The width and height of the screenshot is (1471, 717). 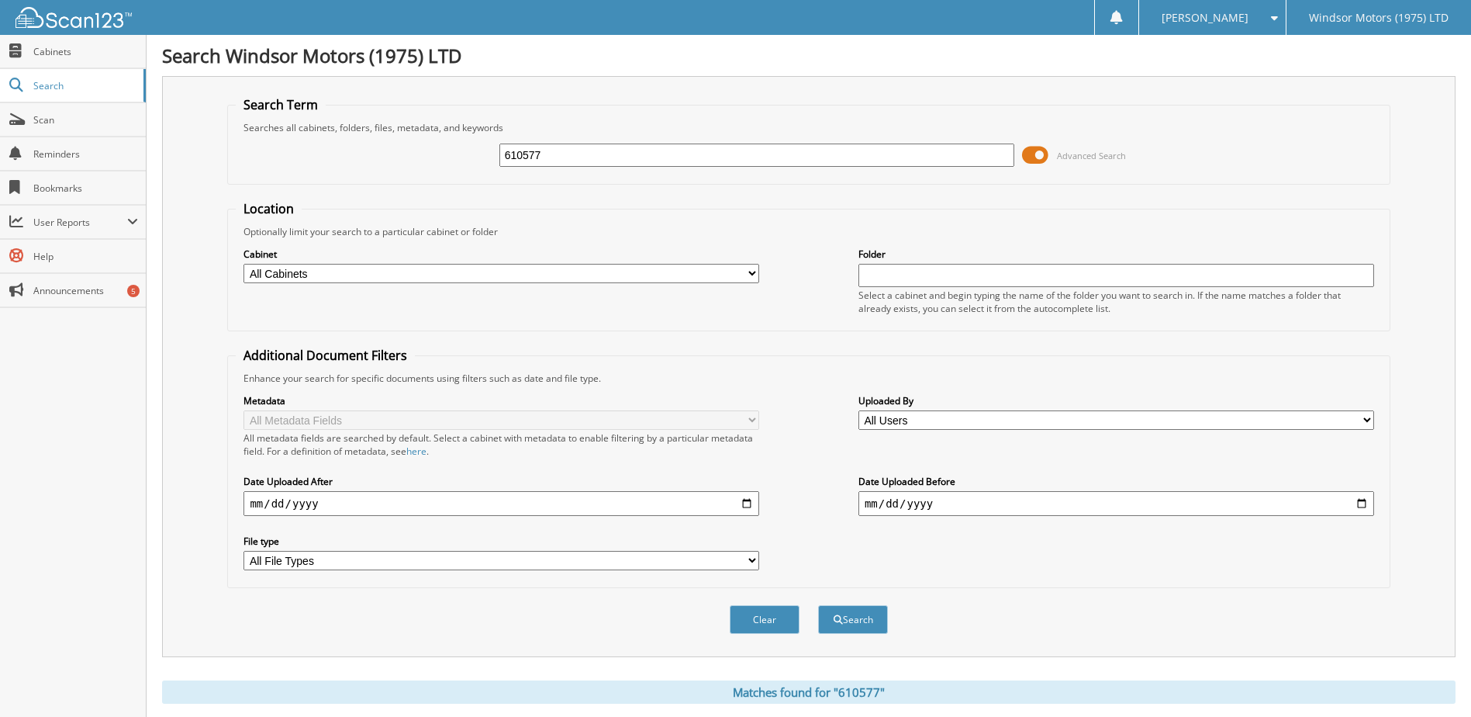 I want to click on div: Optionally limit your search to a particular cabinet or folder, so click(x=808, y=231).